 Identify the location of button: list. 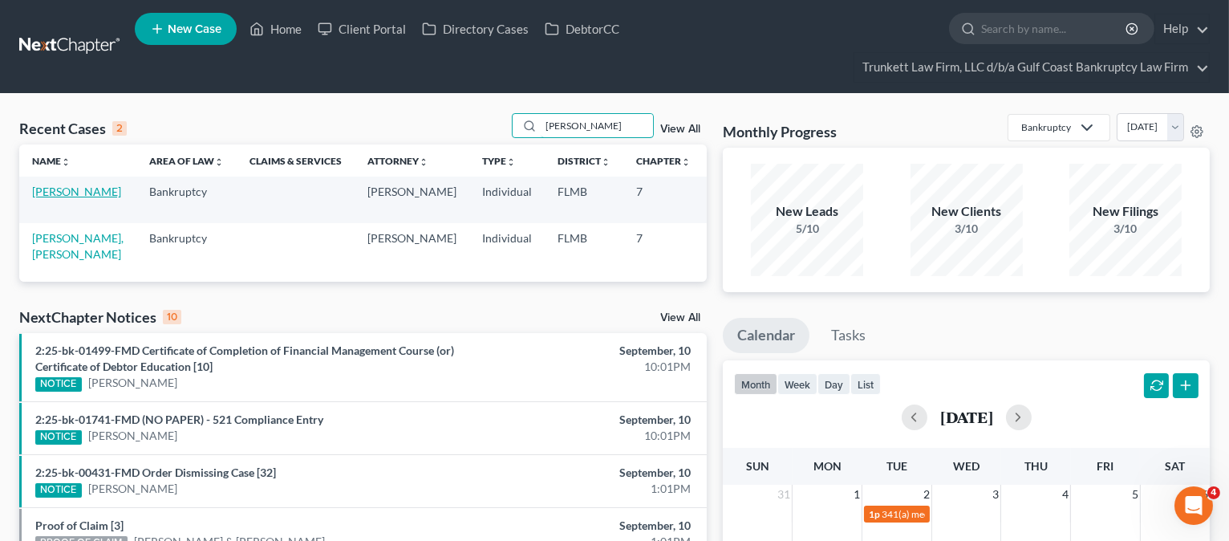
(866, 383).